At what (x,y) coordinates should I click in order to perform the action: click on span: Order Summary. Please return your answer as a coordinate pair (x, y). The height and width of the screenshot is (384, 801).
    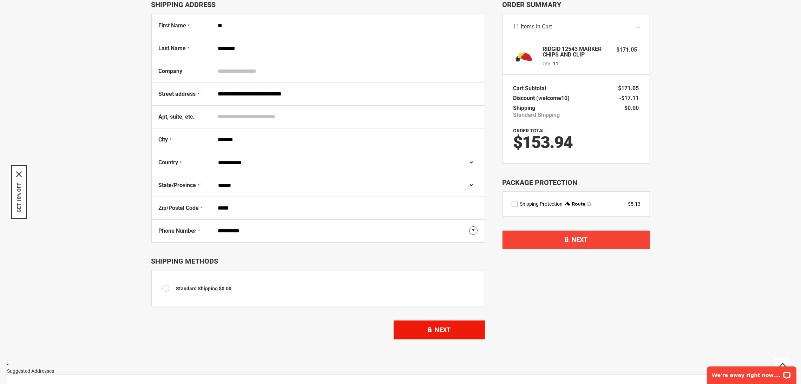
    Looking at the image, I should click on (576, 5).